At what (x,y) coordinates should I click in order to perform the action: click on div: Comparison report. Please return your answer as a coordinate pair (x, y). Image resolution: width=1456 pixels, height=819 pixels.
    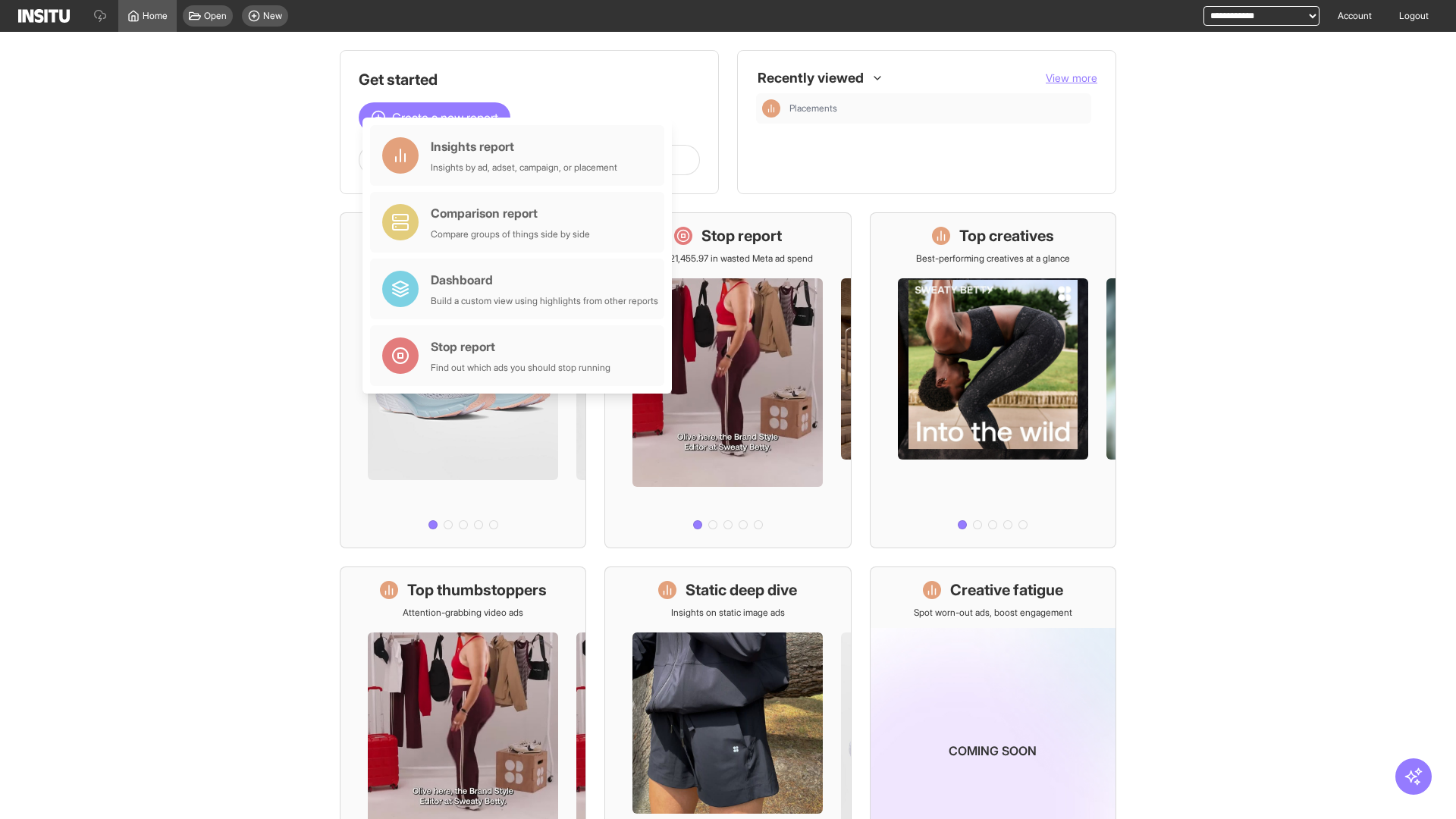
    Looking at the image, I should click on (510, 213).